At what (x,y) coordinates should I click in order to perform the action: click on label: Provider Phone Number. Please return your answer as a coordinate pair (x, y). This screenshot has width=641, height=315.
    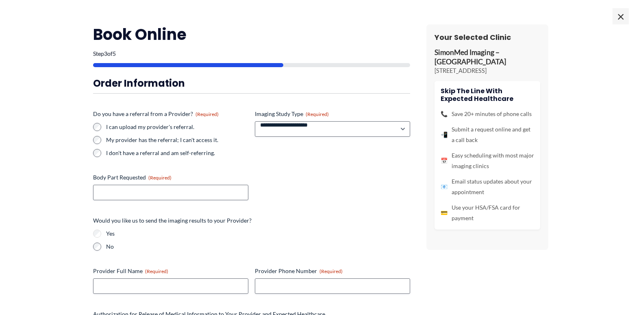
    Looking at the image, I should click on (333, 271).